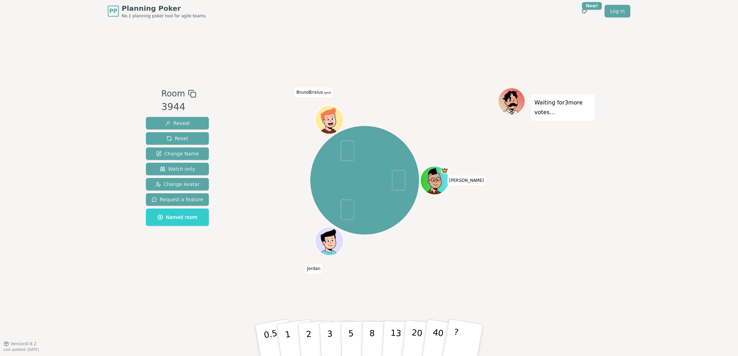 The image size is (738, 356). What do you see at coordinates (177, 123) in the screenshot?
I see `button: Reveal` at bounding box center [177, 123].